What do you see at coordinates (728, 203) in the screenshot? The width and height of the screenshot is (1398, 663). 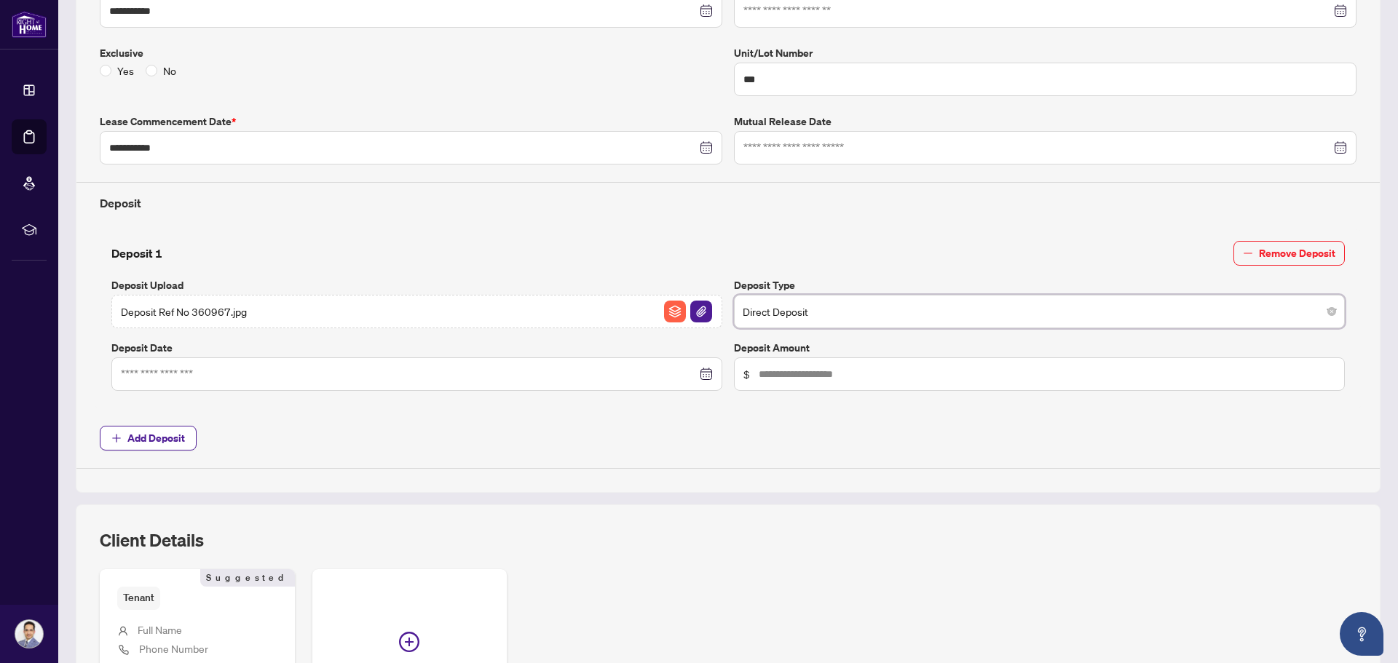 I see `h4: Deposit` at bounding box center [728, 203].